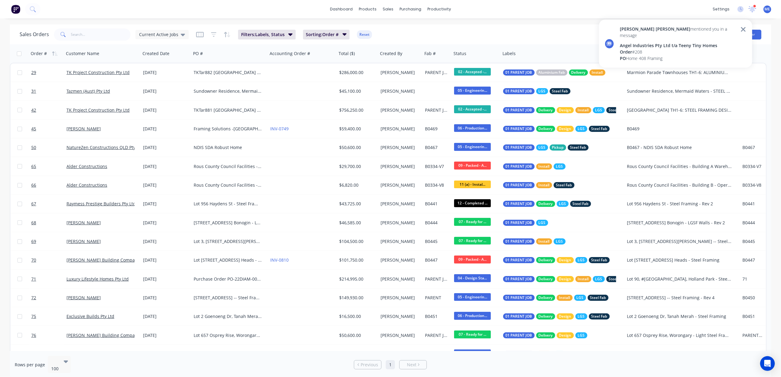  I want to click on span: 65, so click(34, 167).